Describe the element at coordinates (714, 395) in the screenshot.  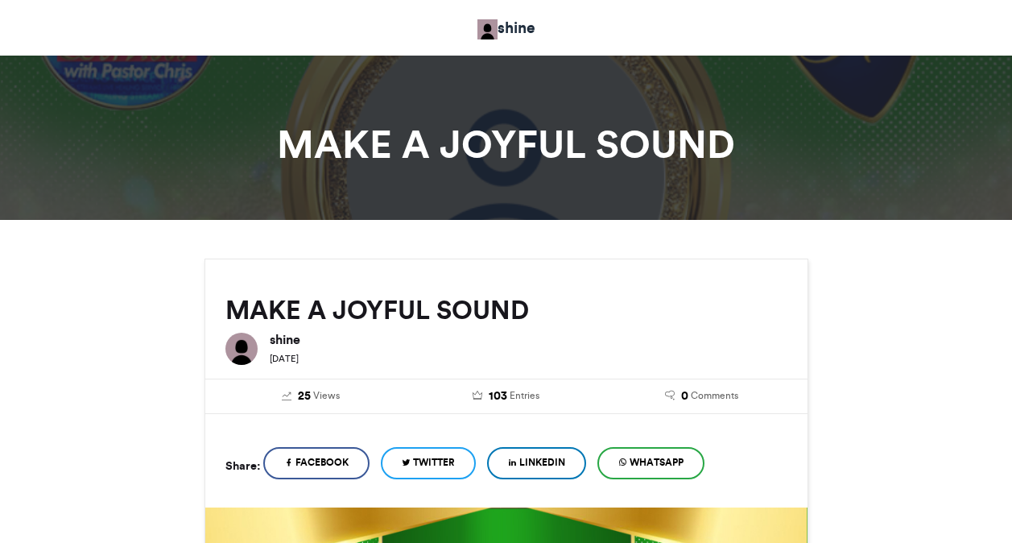
I see `span: Comments` at that location.